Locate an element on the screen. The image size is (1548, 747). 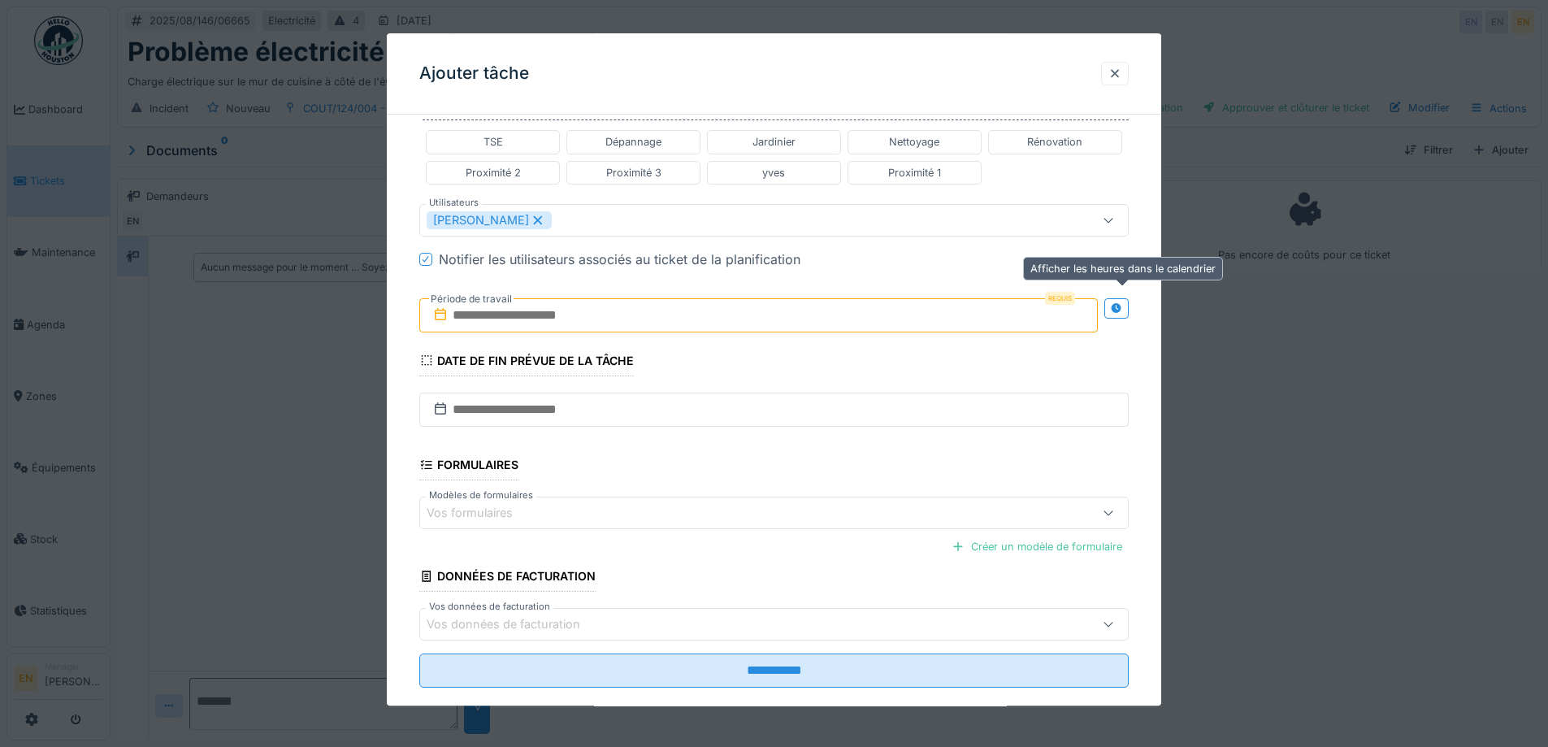
div: Dépannage is located at coordinates (633, 142).